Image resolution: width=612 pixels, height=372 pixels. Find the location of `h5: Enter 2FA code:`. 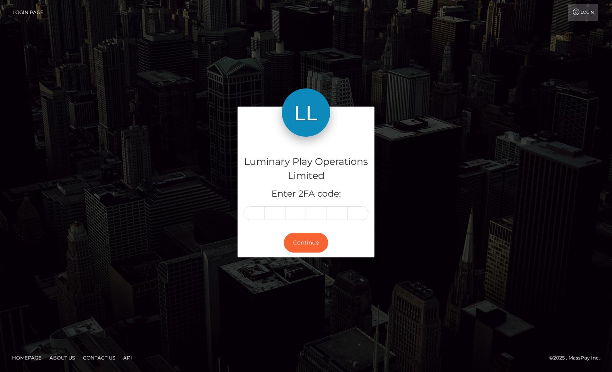

h5: Enter 2FA code: is located at coordinates (306, 194).